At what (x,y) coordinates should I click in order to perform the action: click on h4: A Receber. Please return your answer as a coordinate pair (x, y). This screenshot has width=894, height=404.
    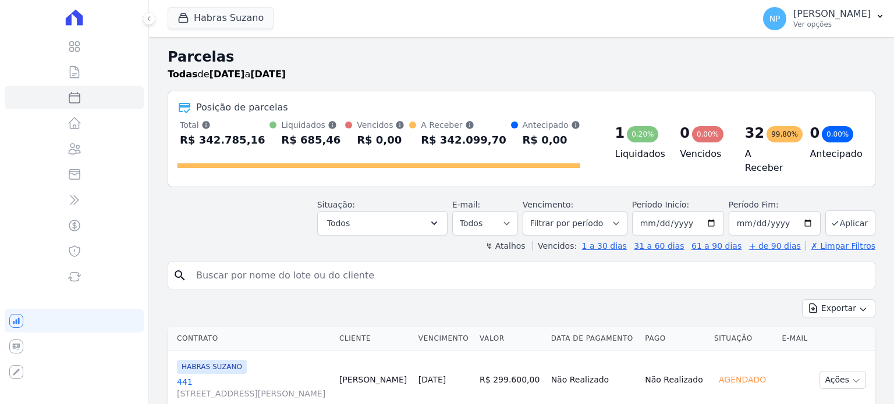
    Looking at the image, I should click on (768, 161).